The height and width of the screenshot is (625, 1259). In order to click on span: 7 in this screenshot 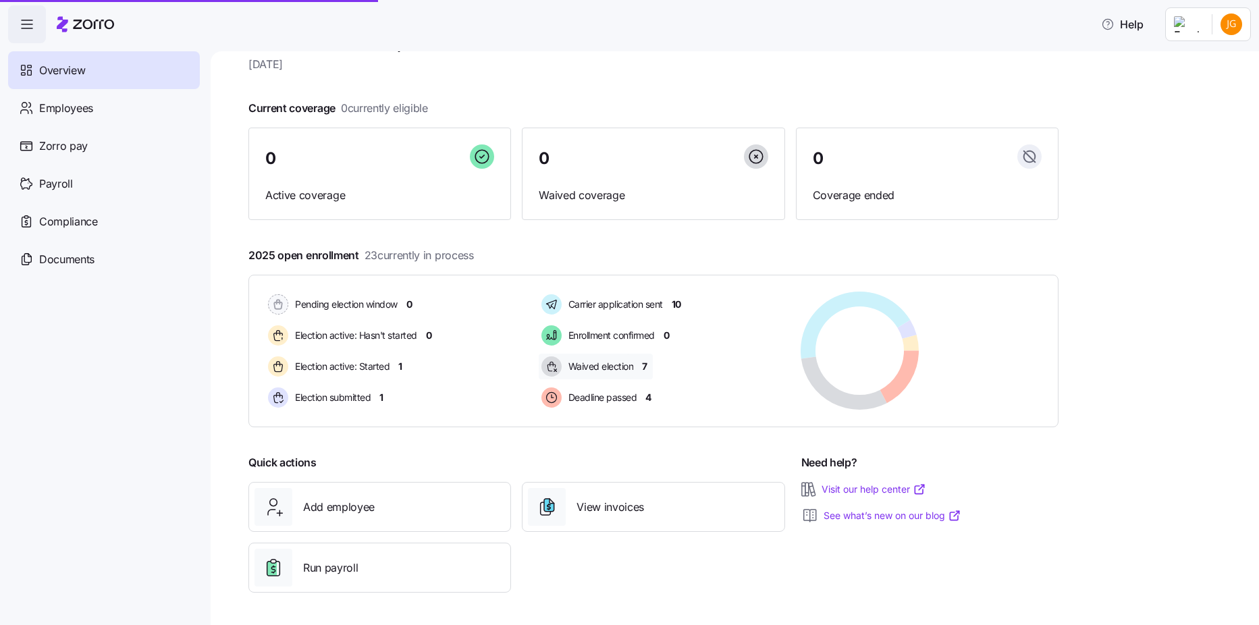, I will do `click(644, 366)`.